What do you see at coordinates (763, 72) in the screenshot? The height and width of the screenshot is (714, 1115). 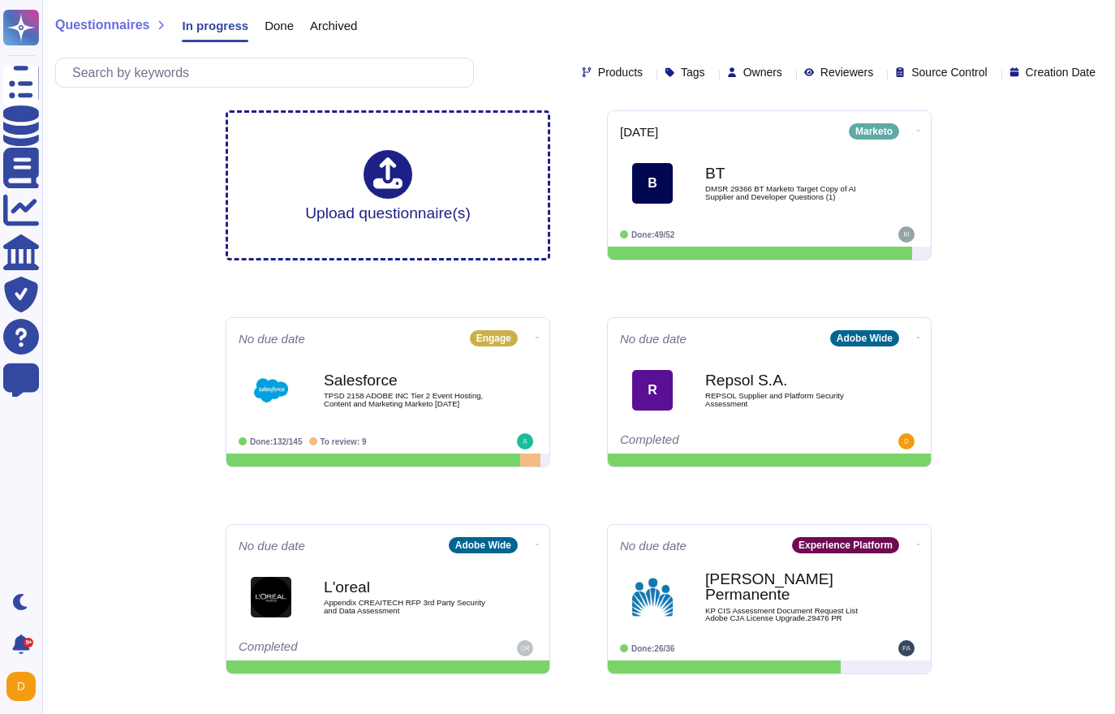 I see `span: Owners` at bounding box center [763, 72].